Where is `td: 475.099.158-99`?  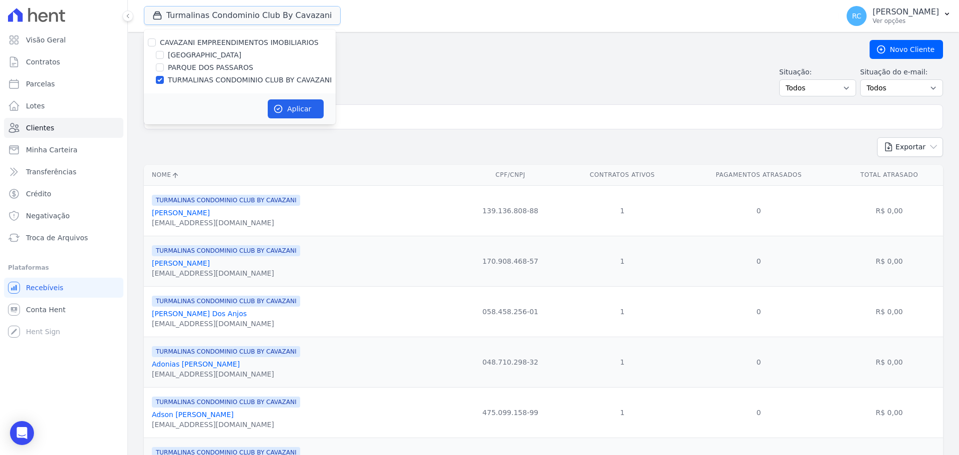
td: 475.099.158-99 is located at coordinates (510, 412).